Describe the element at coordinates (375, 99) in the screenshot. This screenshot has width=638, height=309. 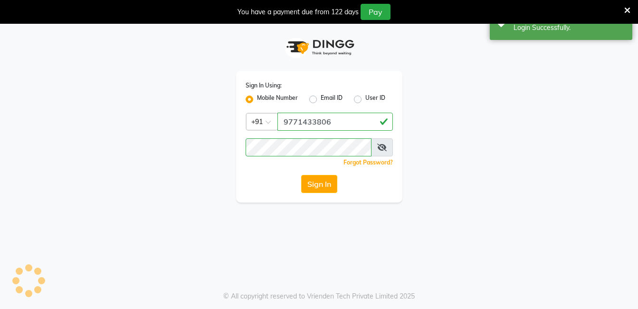
I see `label: User ID` at that location.